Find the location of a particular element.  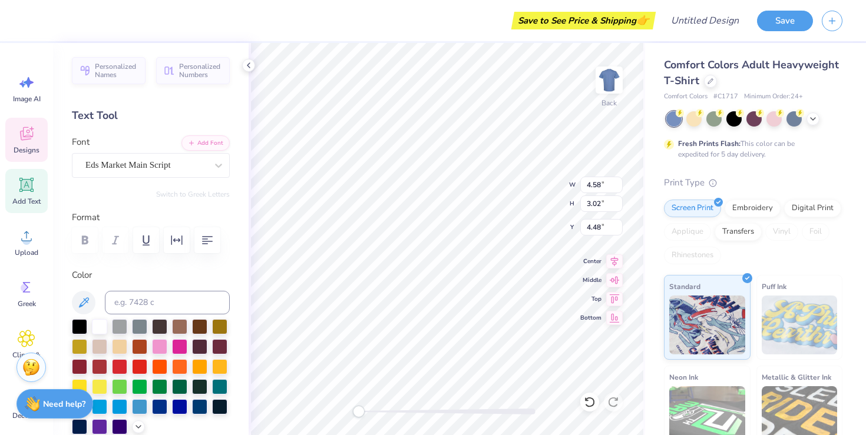

div: Back is located at coordinates (609, 103).